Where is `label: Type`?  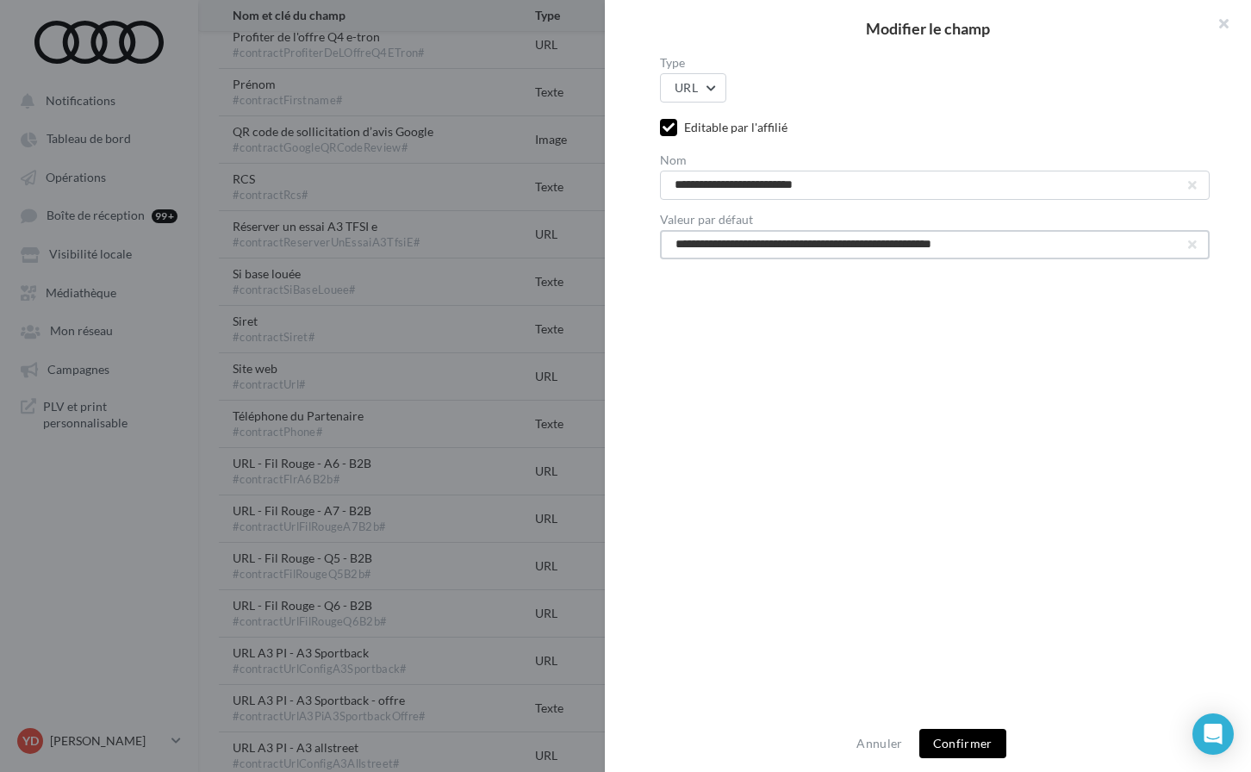 label: Type is located at coordinates (934, 63).